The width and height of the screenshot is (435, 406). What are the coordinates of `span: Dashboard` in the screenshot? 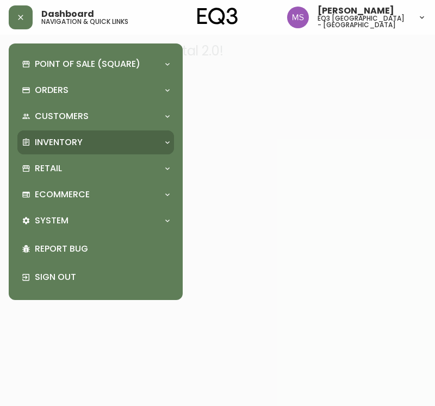 It's located at (67, 14).